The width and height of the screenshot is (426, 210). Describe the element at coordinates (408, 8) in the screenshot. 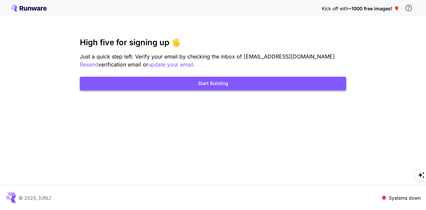

I see `button: In order to qualify for free credit, you need to sign up with a business email address and click ...` at that location.